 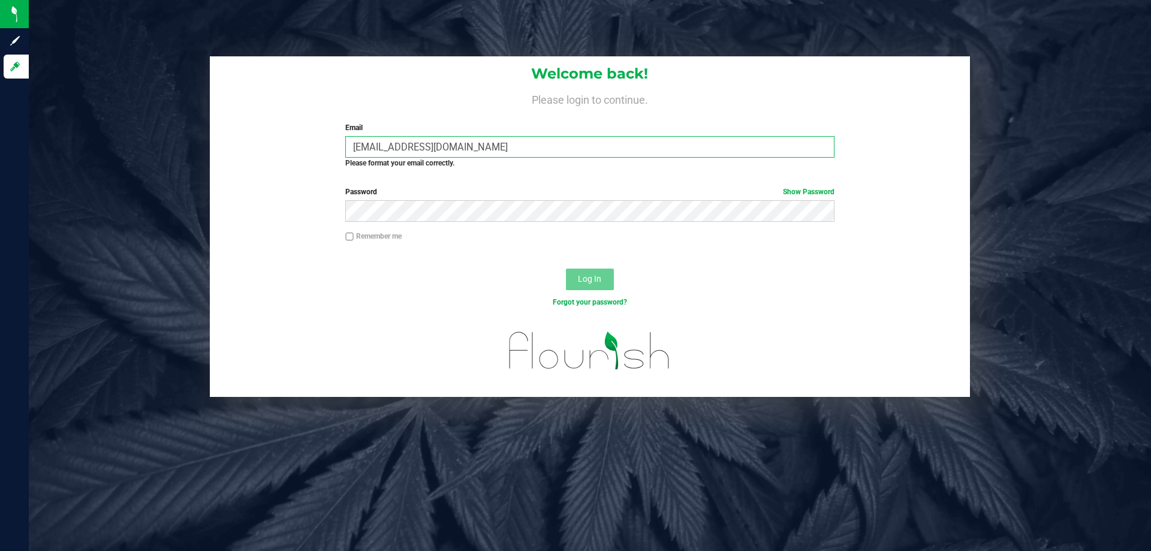 What do you see at coordinates (589, 128) in the screenshot?
I see `label: Email` at bounding box center [589, 128].